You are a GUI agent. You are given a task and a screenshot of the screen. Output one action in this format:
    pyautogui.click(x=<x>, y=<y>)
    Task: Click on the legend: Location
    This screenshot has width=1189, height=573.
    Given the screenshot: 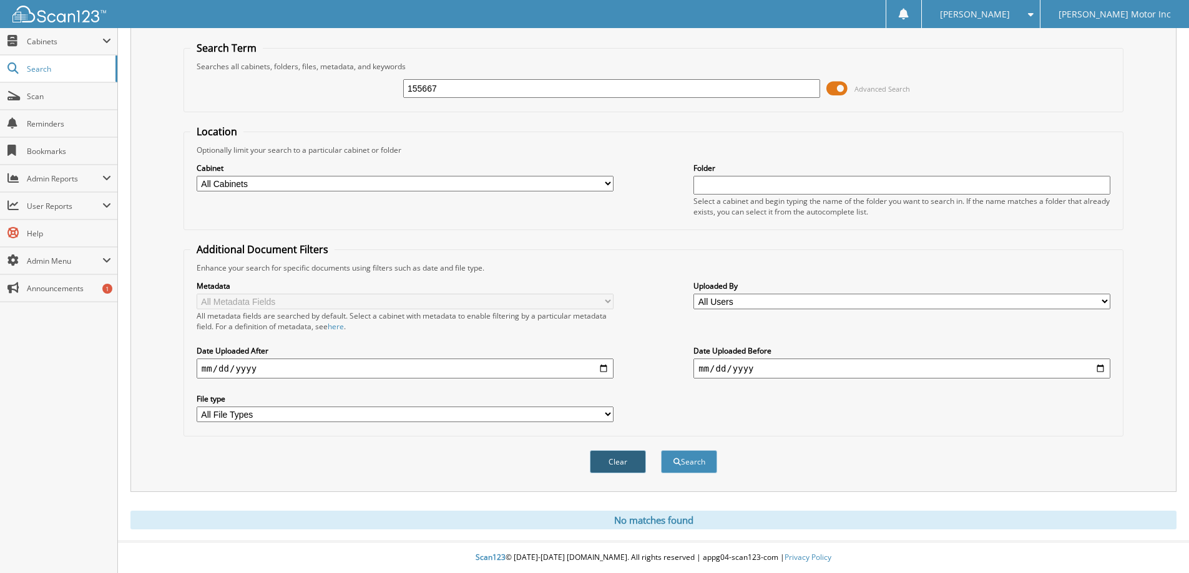 What is the action you would take?
    pyautogui.click(x=217, y=132)
    